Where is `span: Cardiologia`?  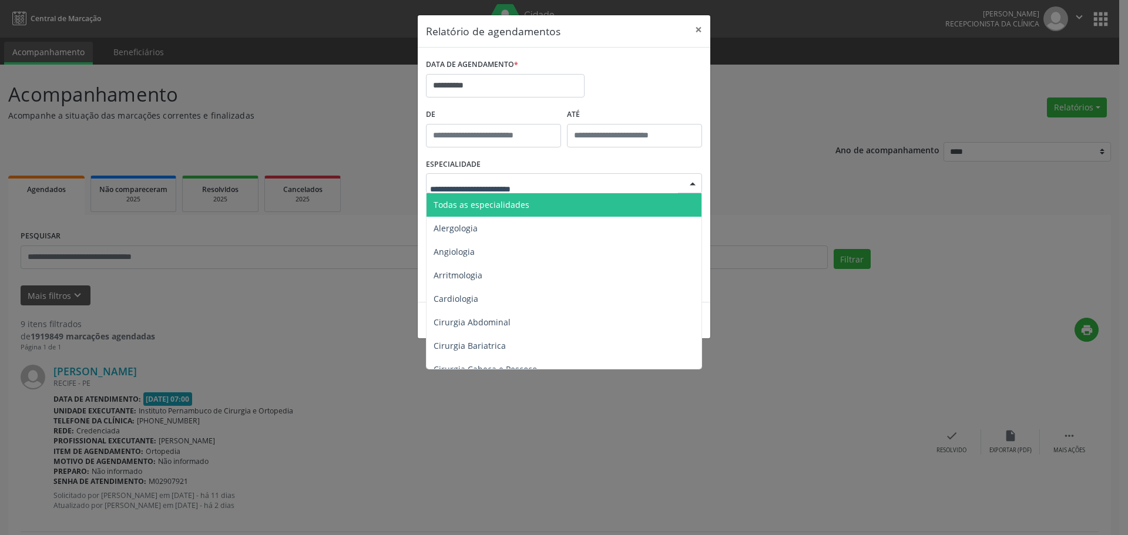
span: Cardiologia is located at coordinates (456, 298).